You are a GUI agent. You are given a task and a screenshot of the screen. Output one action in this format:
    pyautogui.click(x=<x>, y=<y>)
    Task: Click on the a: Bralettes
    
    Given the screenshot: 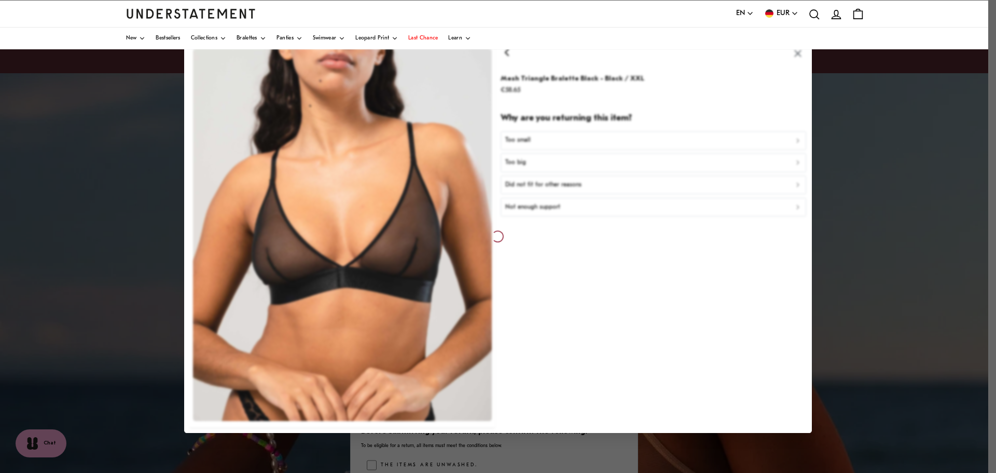 What is the action you would take?
    pyautogui.click(x=251, y=38)
    